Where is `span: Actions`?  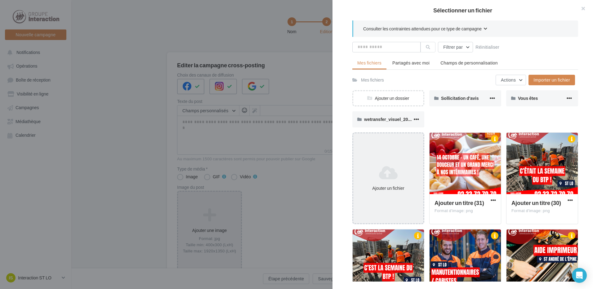
span: Actions is located at coordinates (508, 80).